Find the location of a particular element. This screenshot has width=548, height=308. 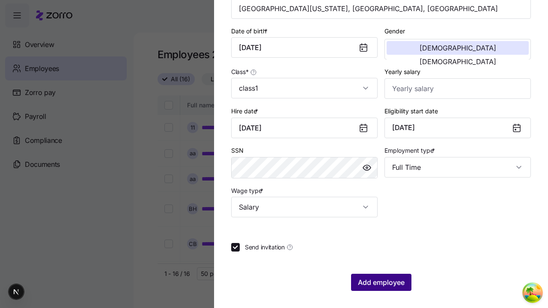

label: Gender is located at coordinates (395, 31).